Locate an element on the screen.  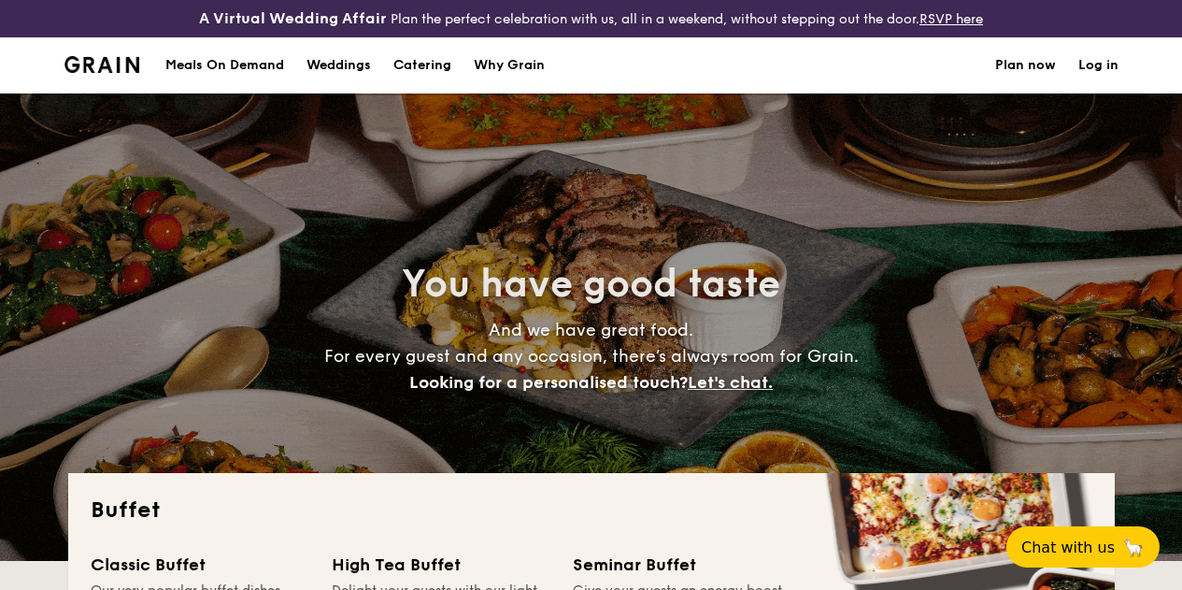
a: Weddings is located at coordinates (338, 65).